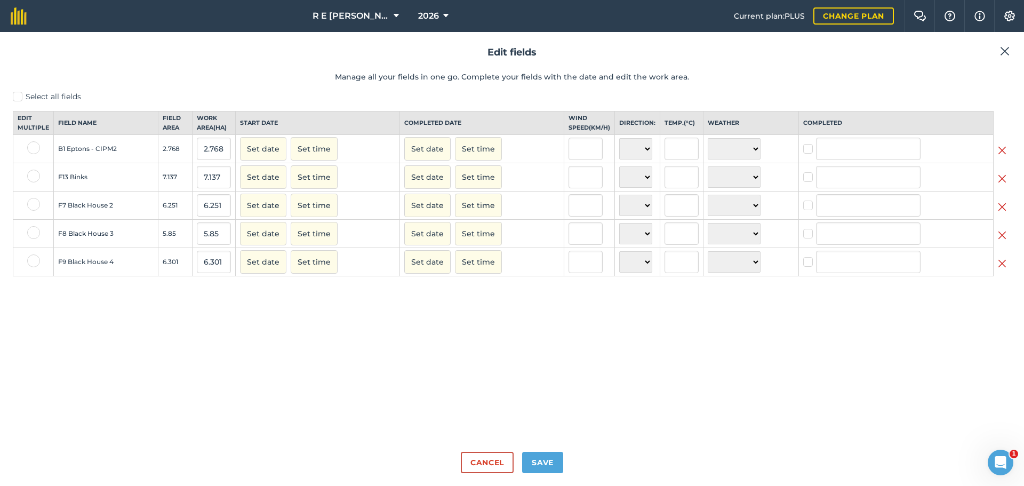  I want to click on th: Work area ( Ha ), so click(213, 123).